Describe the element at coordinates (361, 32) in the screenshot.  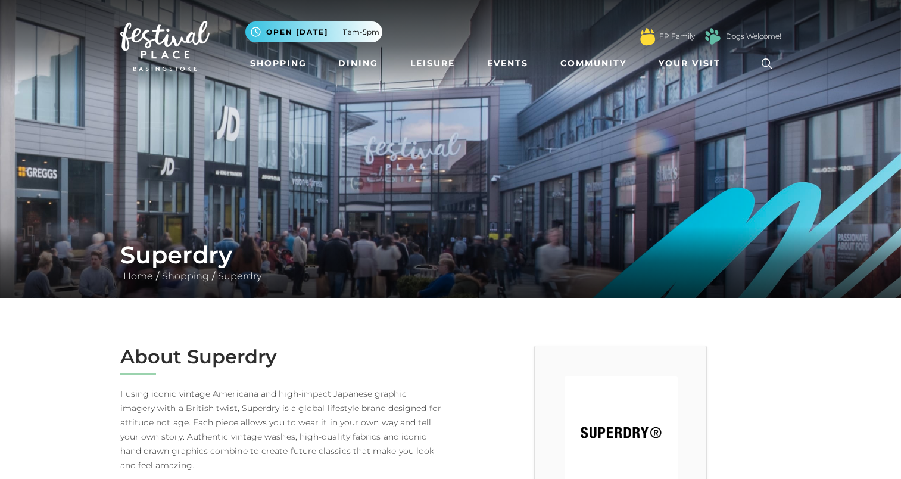
I see `span: 11am-5pm` at that location.